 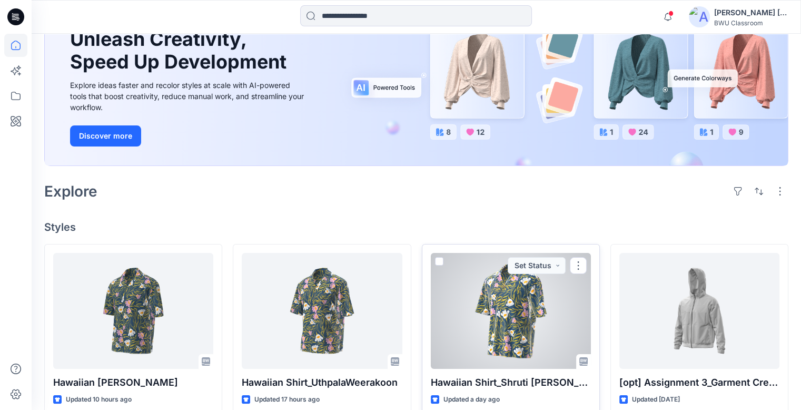 I want to click on h4: Styles, so click(x=416, y=227).